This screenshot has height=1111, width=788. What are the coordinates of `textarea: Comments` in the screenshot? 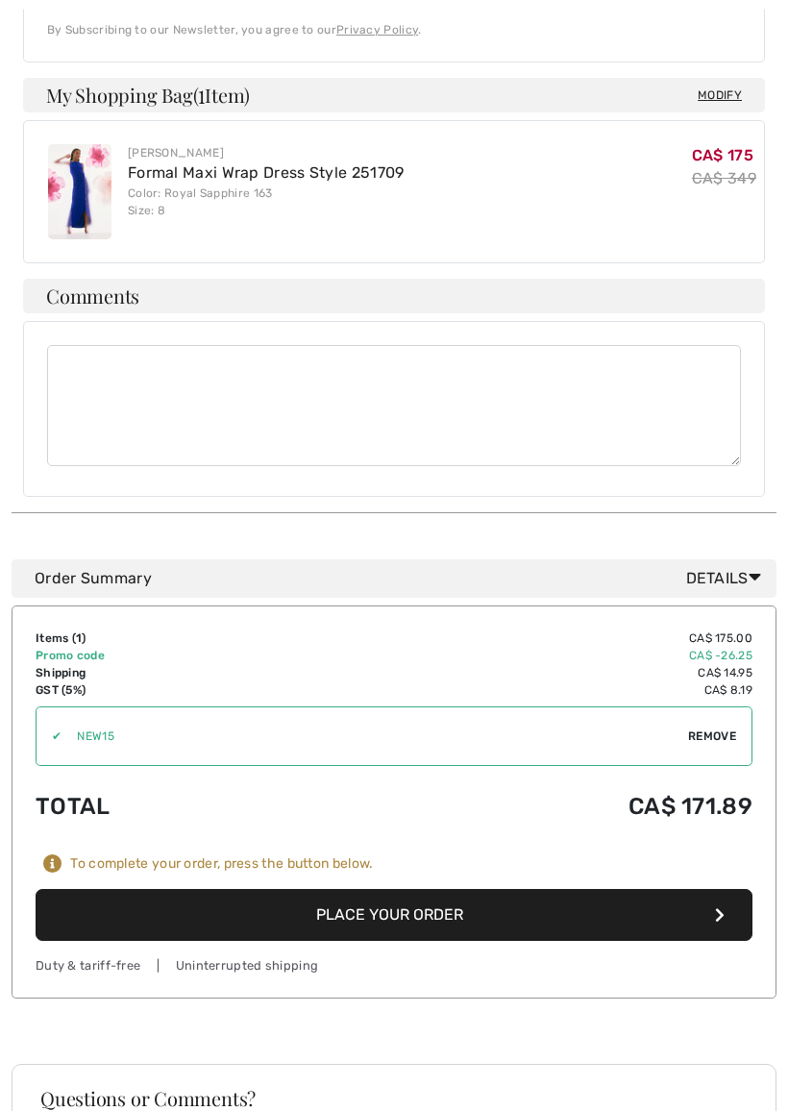 It's located at (394, 406).